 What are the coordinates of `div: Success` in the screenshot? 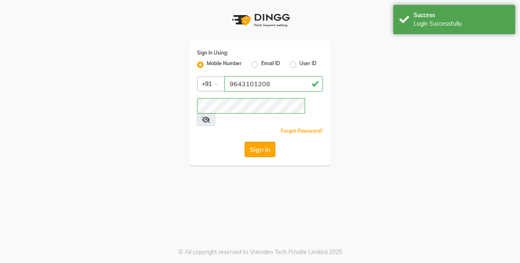 It's located at (462, 15).